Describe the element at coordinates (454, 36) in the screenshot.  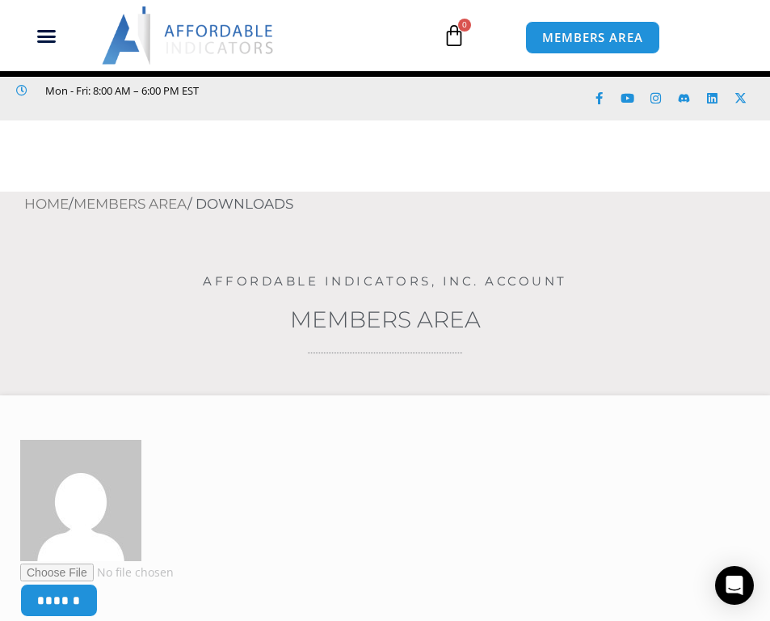
I see `a: 0` at that location.